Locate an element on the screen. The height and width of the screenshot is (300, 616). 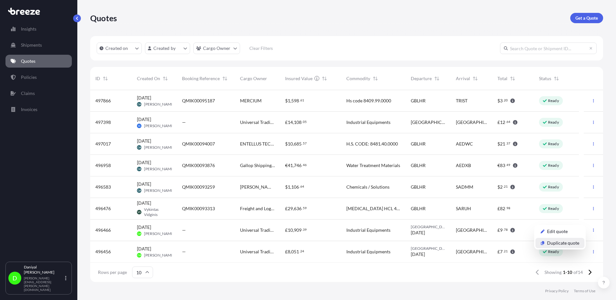
a: Edit quote is located at coordinates (560, 232).